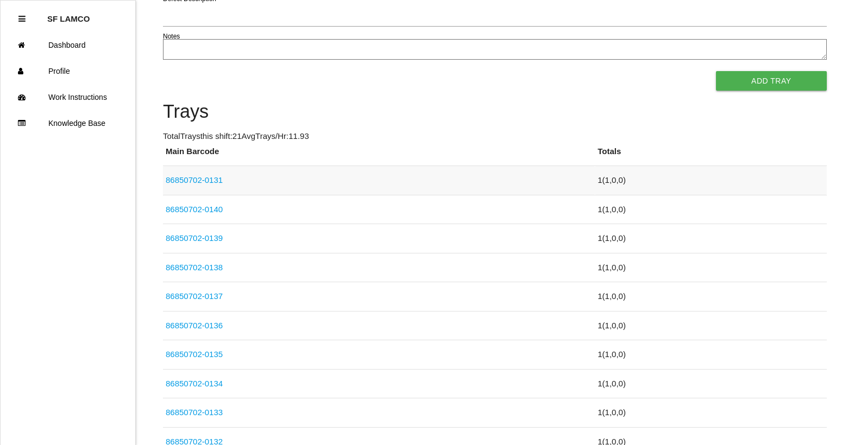 The height and width of the screenshot is (445, 861). Describe the element at coordinates (378, 156) in the screenshot. I see `th: Main Barcode` at that location.